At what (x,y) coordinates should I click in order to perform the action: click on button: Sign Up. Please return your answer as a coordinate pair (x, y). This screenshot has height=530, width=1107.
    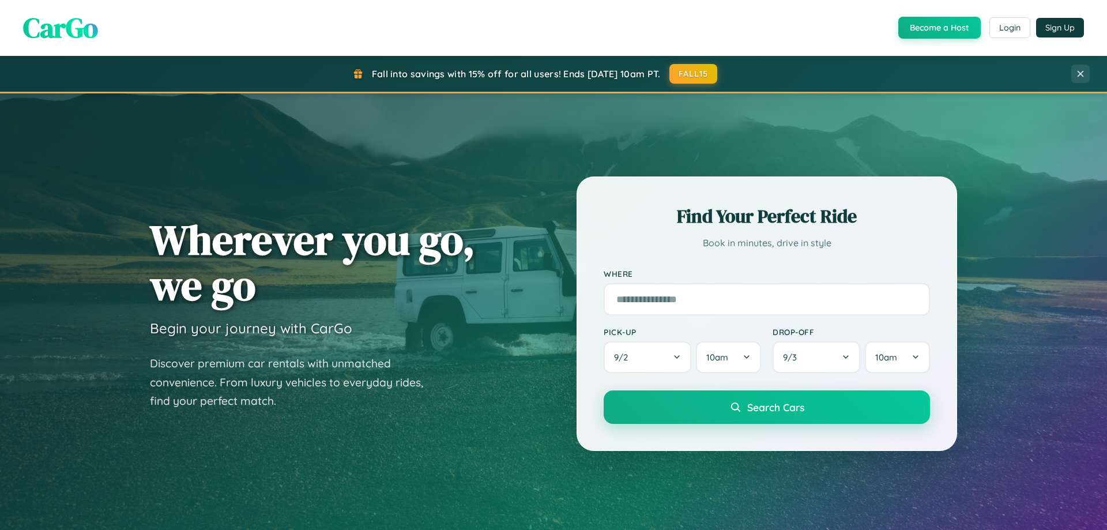
    Looking at the image, I should click on (1060, 28).